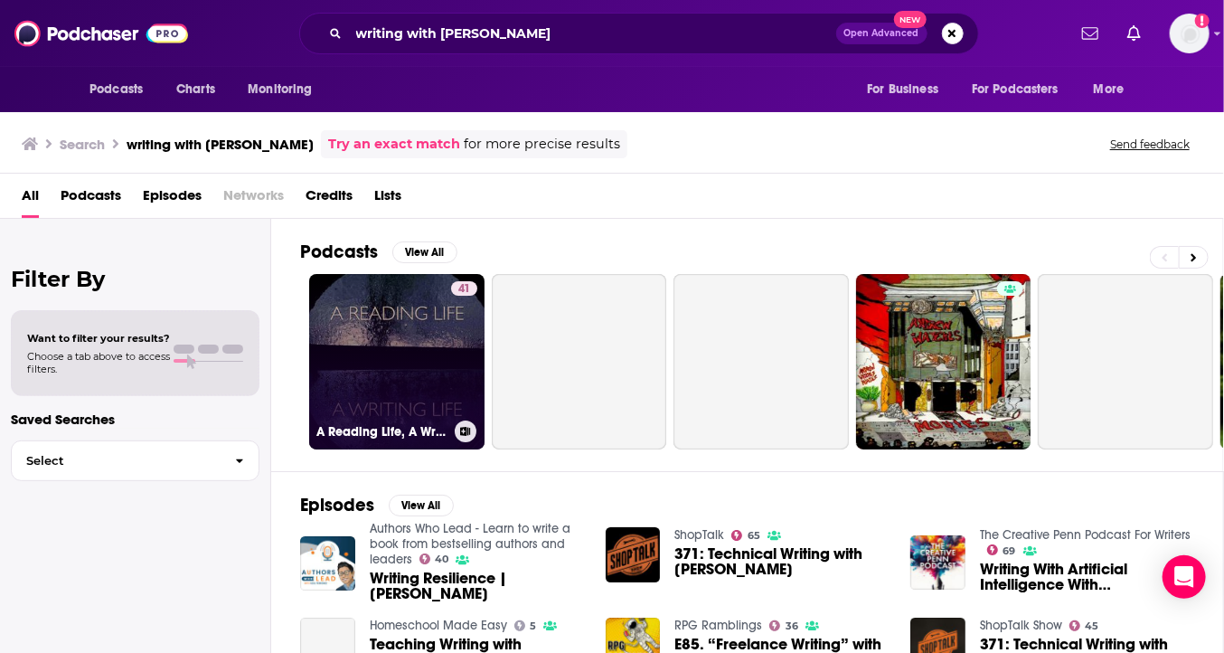  Describe the element at coordinates (881, 33) in the screenshot. I see `button: Open AdvancedNew` at that location.